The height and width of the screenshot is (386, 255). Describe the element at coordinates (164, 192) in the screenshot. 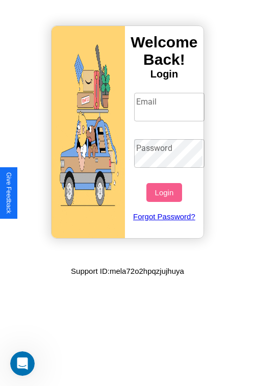

I see `button: Login` at that location.